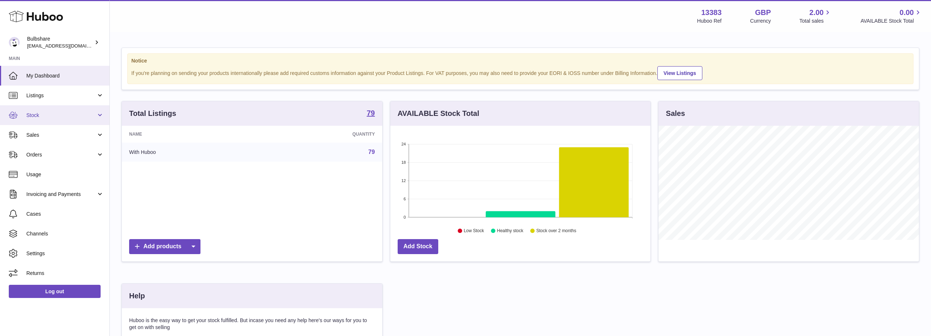 The width and height of the screenshot is (931, 336). I want to click on span: Listings, so click(61, 95).